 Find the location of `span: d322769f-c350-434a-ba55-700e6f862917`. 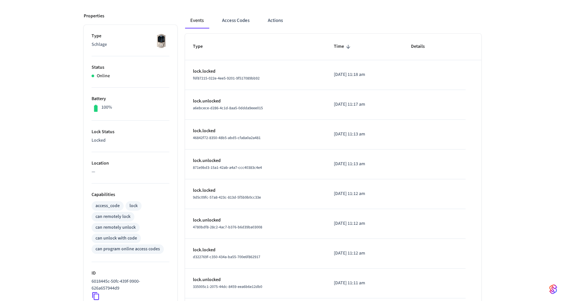

span: d322769f-c350-434a-ba55-700e6f862917 is located at coordinates (227, 257).